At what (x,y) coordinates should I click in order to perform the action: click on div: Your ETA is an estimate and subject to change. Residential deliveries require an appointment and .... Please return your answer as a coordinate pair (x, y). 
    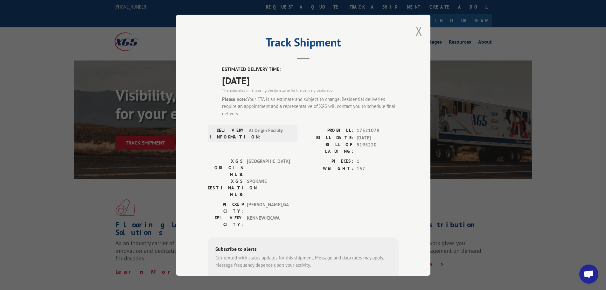
    Looking at the image, I should click on (310, 106).